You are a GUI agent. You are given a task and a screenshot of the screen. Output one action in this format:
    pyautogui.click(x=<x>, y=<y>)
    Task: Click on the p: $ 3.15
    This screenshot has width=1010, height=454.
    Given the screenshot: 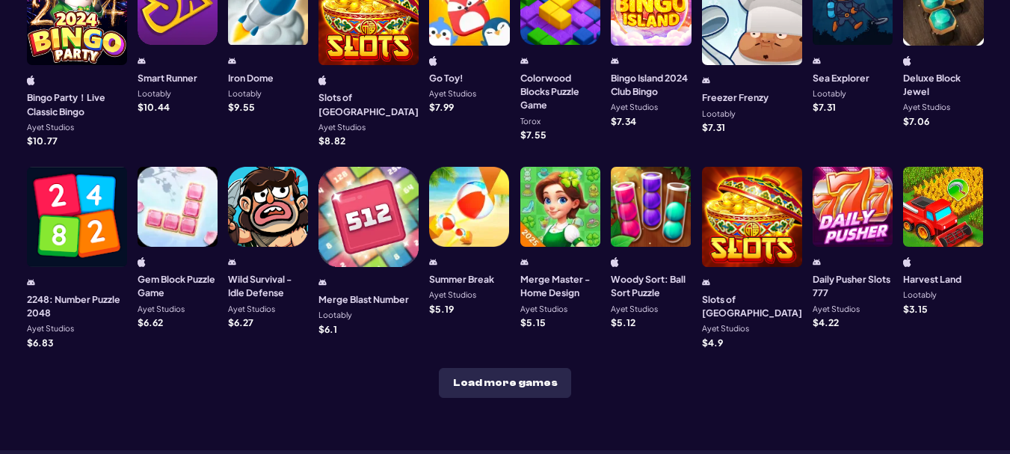 What is the action you would take?
    pyautogui.click(x=915, y=309)
    